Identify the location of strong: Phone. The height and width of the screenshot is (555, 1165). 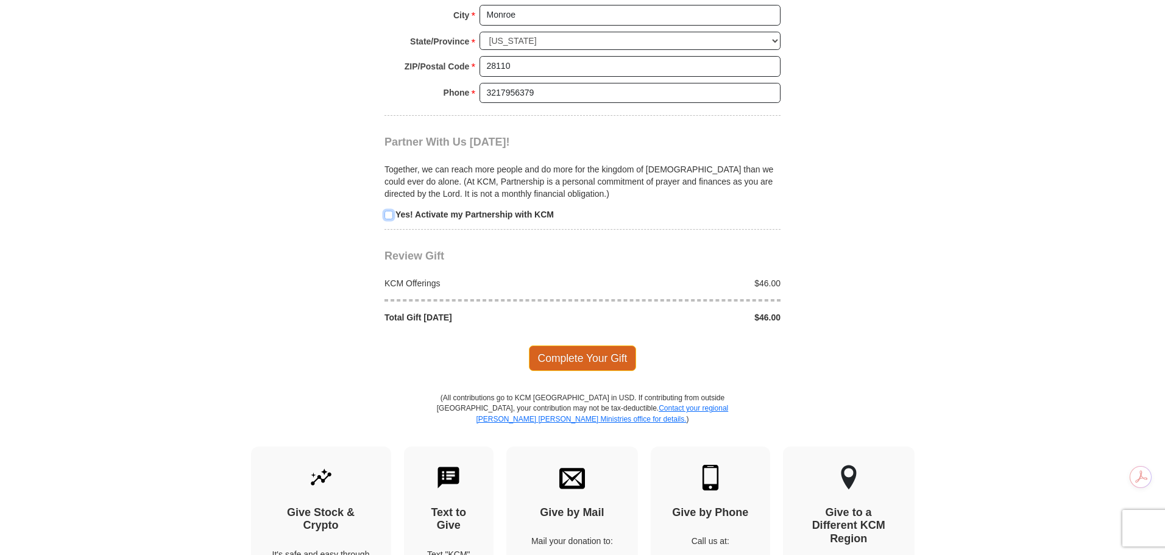
(456, 93).